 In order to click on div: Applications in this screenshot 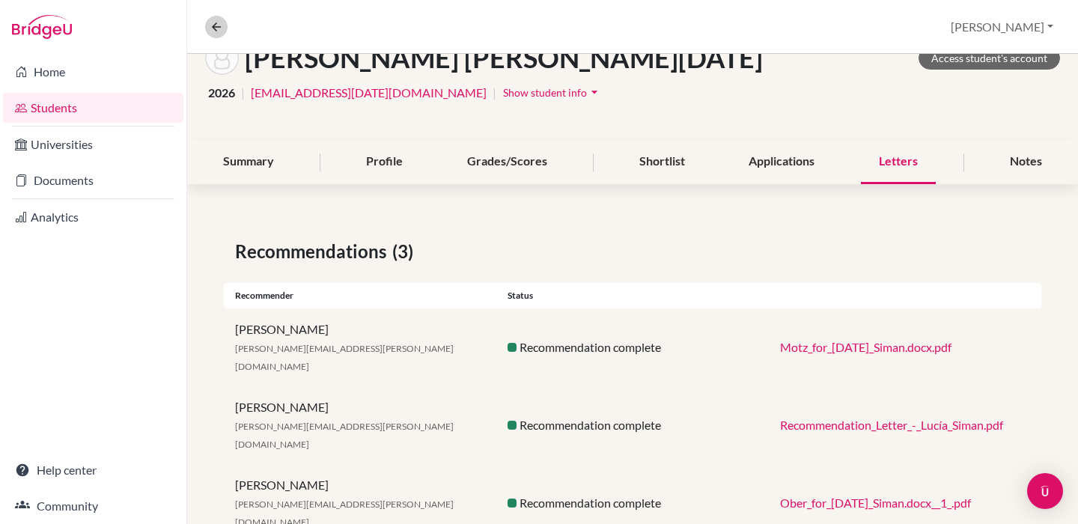, I will do `click(782, 162)`.